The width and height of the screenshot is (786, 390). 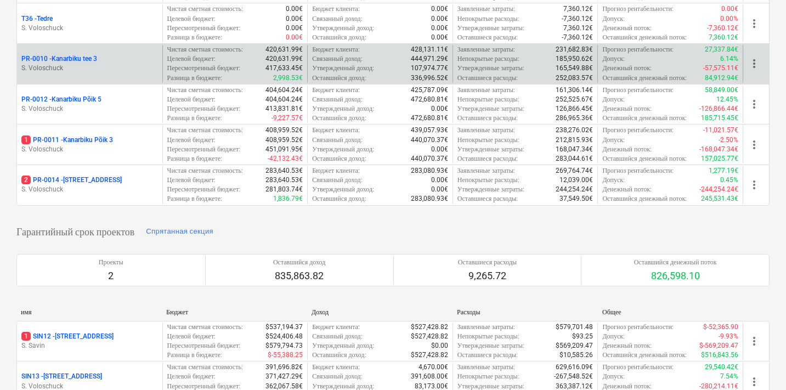 What do you see at coordinates (111, 276) in the screenshot?
I see `p: 2` at bounding box center [111, 276].